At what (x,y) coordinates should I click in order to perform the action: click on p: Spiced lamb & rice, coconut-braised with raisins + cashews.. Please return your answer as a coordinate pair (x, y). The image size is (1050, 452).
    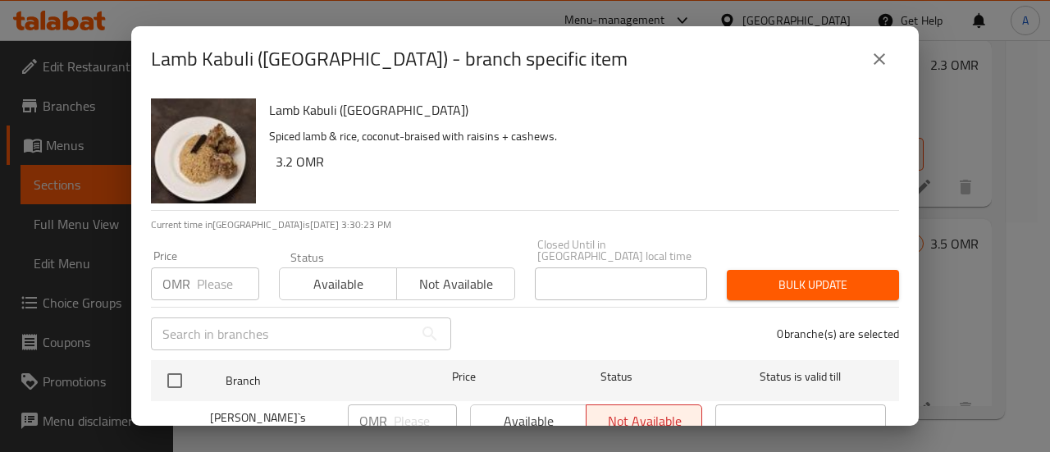
    Looking at the image, I should click on (578, 136).